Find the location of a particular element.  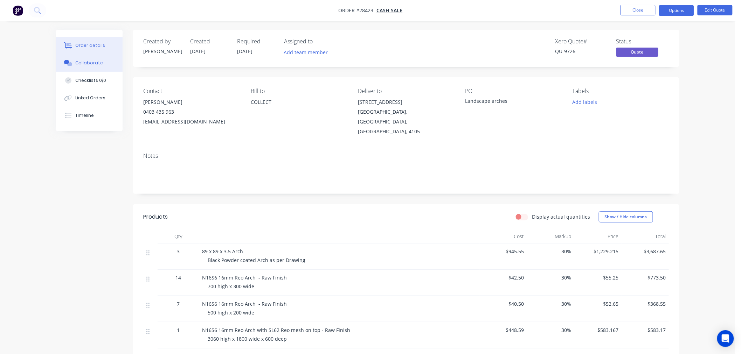

div: Price is located at coordinates (598, 237).